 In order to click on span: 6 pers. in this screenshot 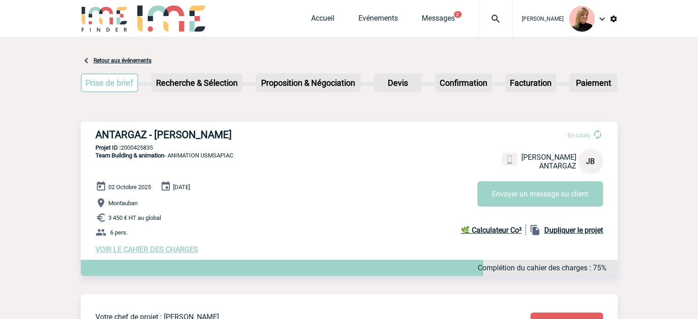, I will do `click(119, 232)`.